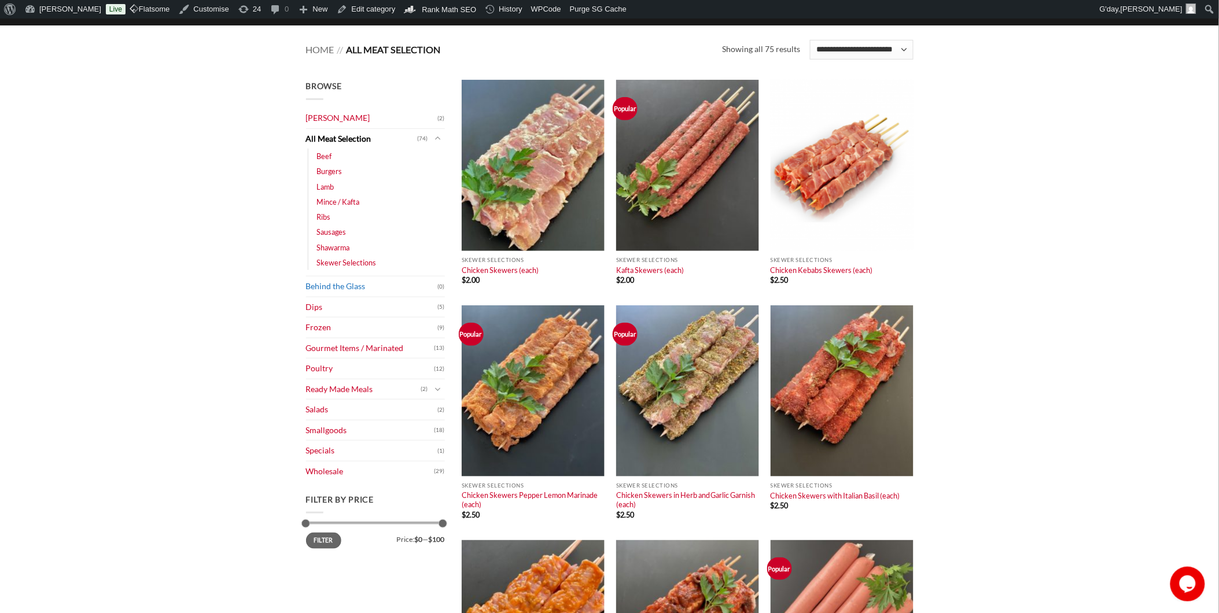 The image size is (1219, 613). I want to click on img: Chicken Kebabs Skewers, so click(842, 166).